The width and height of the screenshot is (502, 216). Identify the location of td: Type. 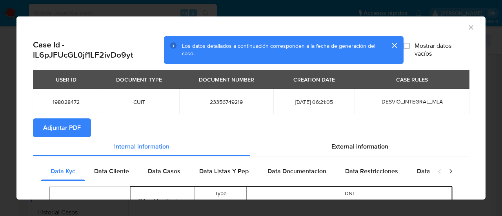
(221, 194).